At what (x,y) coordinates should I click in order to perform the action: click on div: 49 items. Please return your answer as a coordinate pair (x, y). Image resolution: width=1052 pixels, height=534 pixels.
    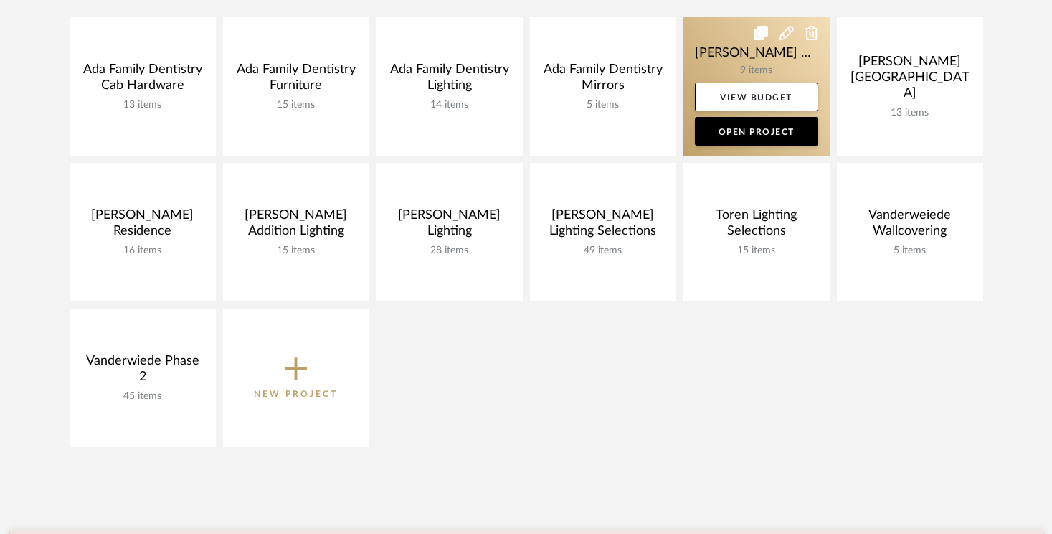
    Looking at the image, I should click on (603, 250).